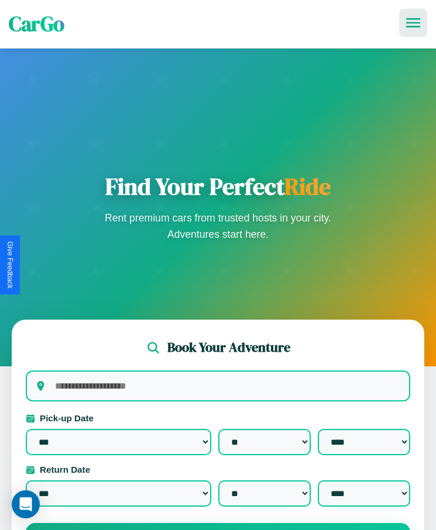 The height and width of the screenshot is (530, 436). What do you see at coordinates (218, 418) in the screenshot?
I see `label: Pick-up Date` at bounding box center [218, 418].